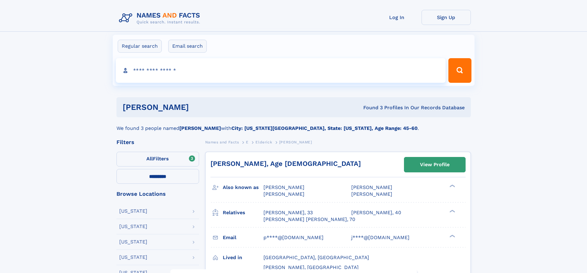  Describe the element at coordinates (435, 165) in the screenshot. I see `a: View Profile` at that location.